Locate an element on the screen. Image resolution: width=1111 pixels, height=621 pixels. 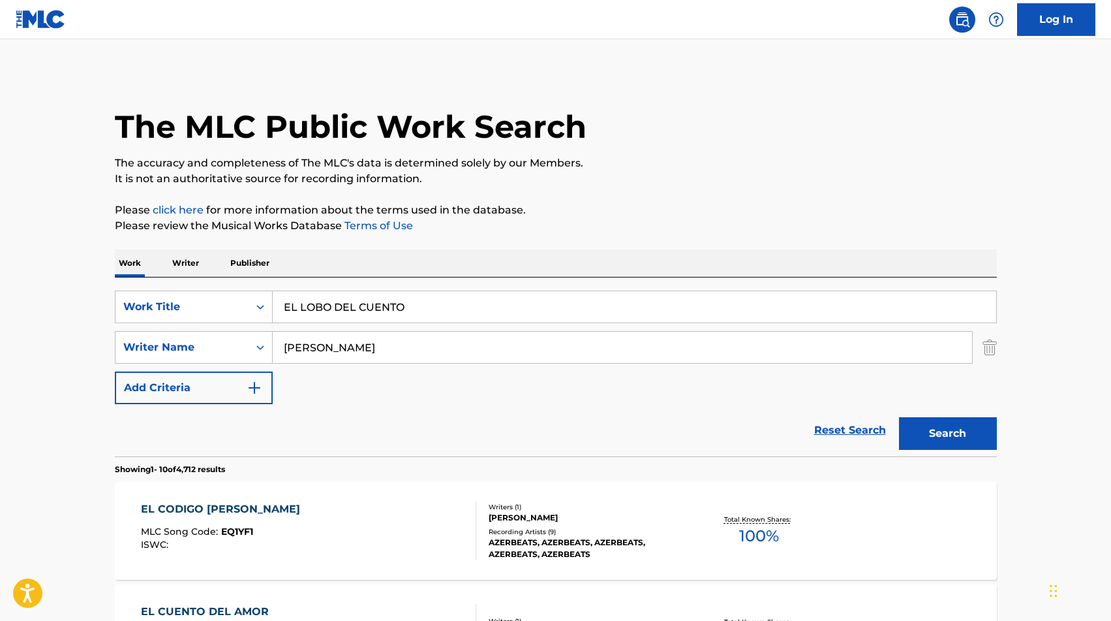
form: Search Form is located at coordinates (556, 373).